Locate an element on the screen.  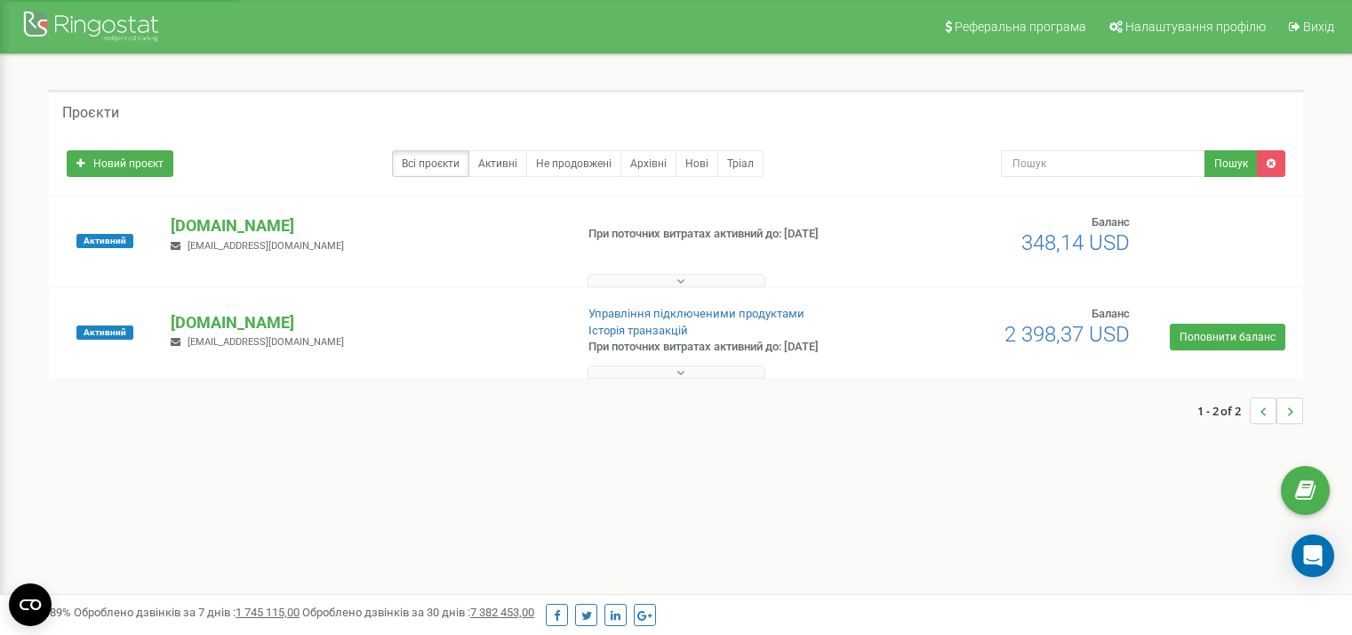
a: Активні is located at coordinates (498, 164).